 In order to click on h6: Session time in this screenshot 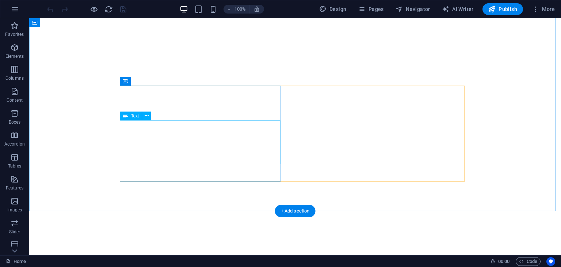, I will do `click(500, 261)`.